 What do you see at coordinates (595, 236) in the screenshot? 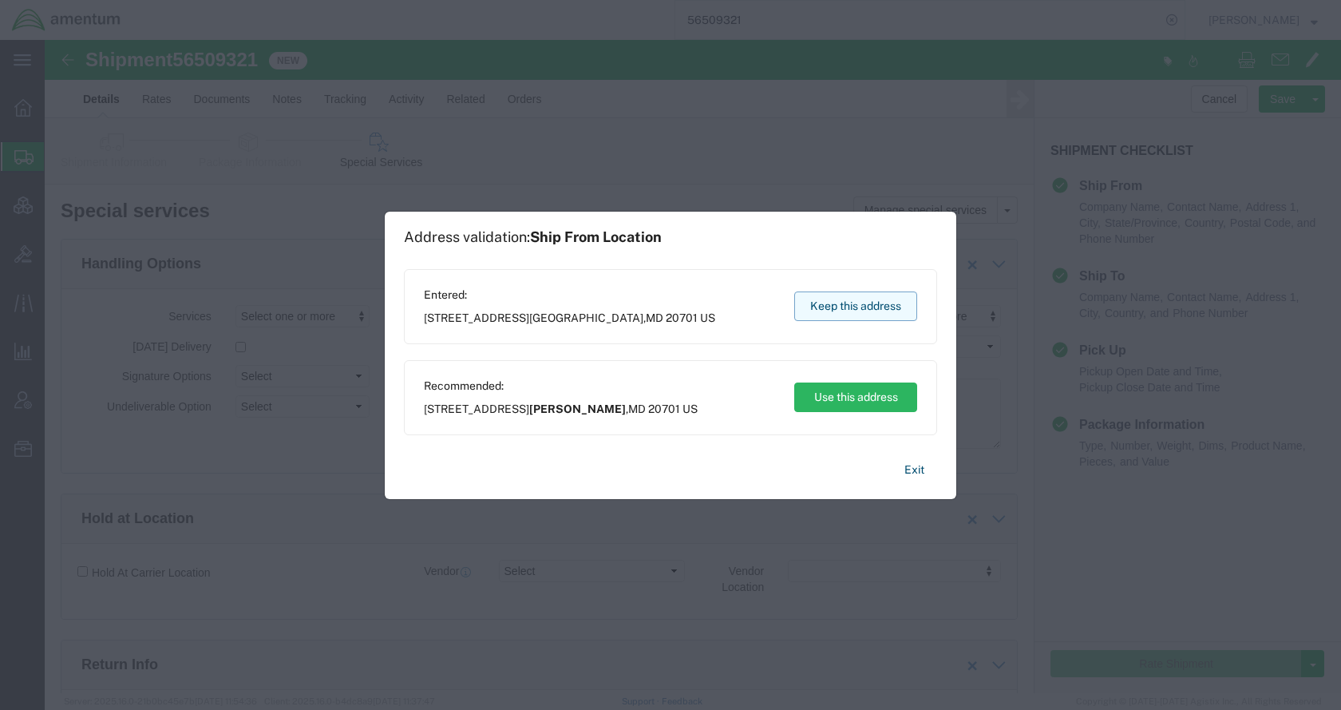
I see `span: Ship From Location` at bounding box center [595, 236].